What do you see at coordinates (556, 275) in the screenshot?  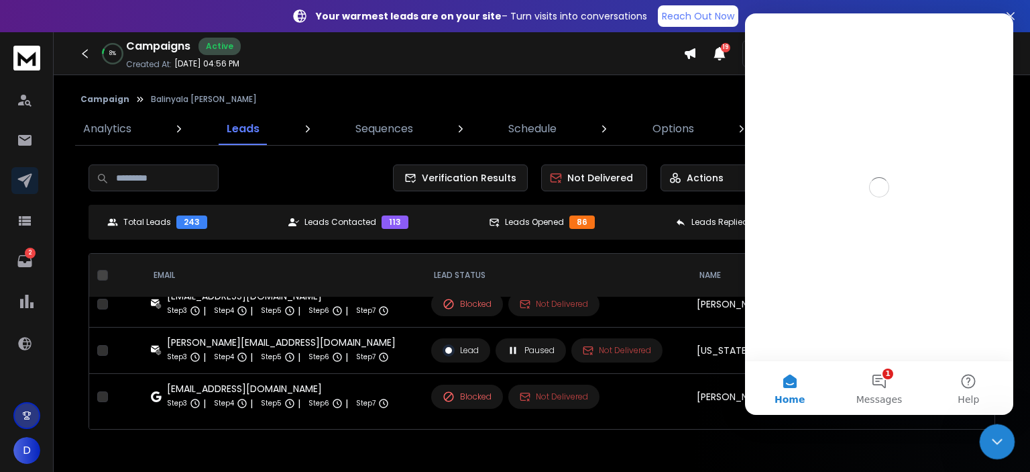 I see `th: LEAD STATUS` at bounding box center [556, 275].